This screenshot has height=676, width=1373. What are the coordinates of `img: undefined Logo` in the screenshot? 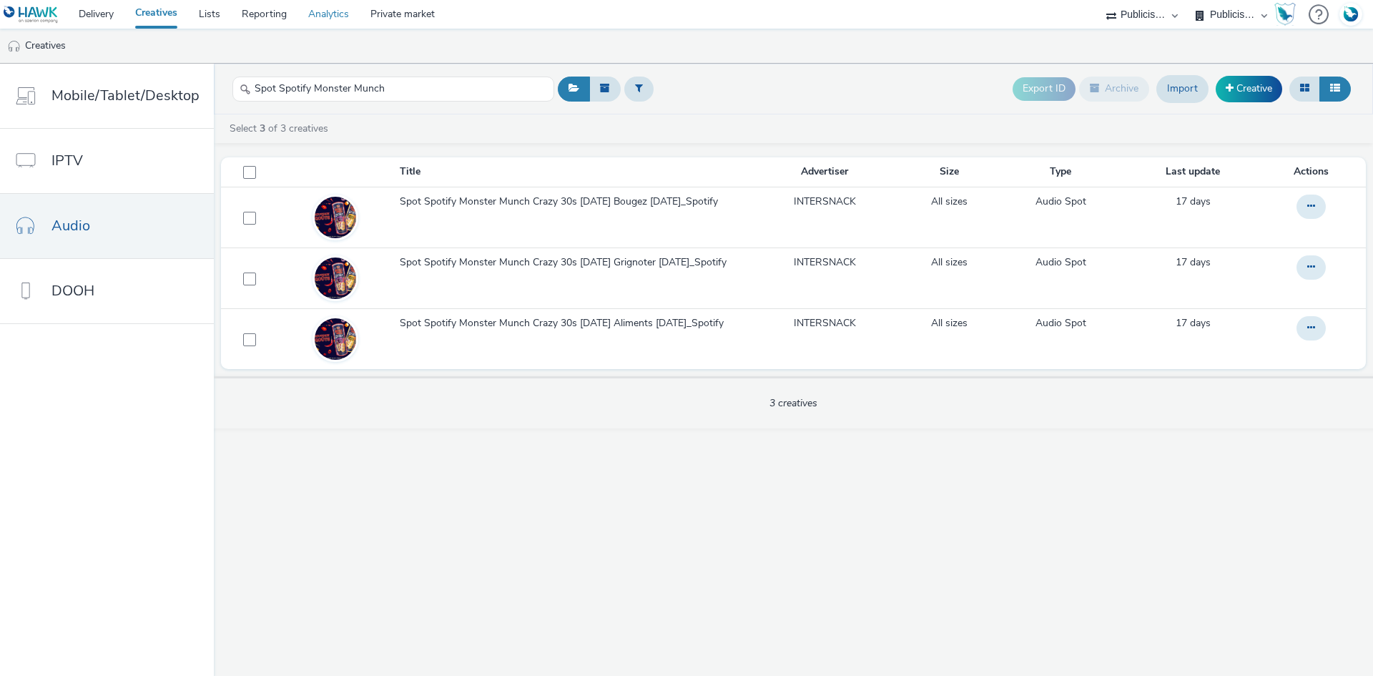 It's located at (31, 14).